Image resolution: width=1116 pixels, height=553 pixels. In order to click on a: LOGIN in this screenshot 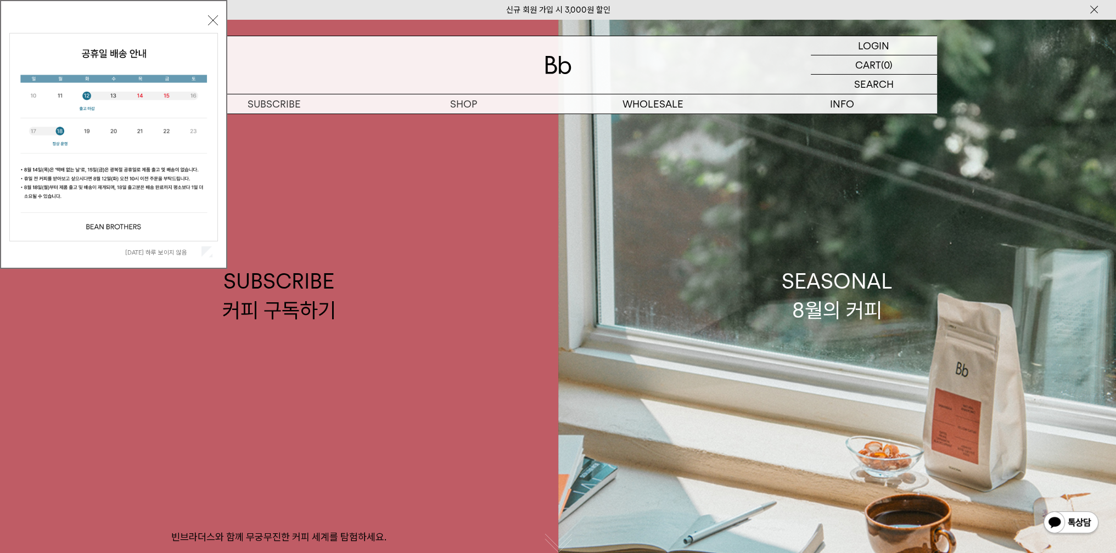, I will do `click(874, 46)`.